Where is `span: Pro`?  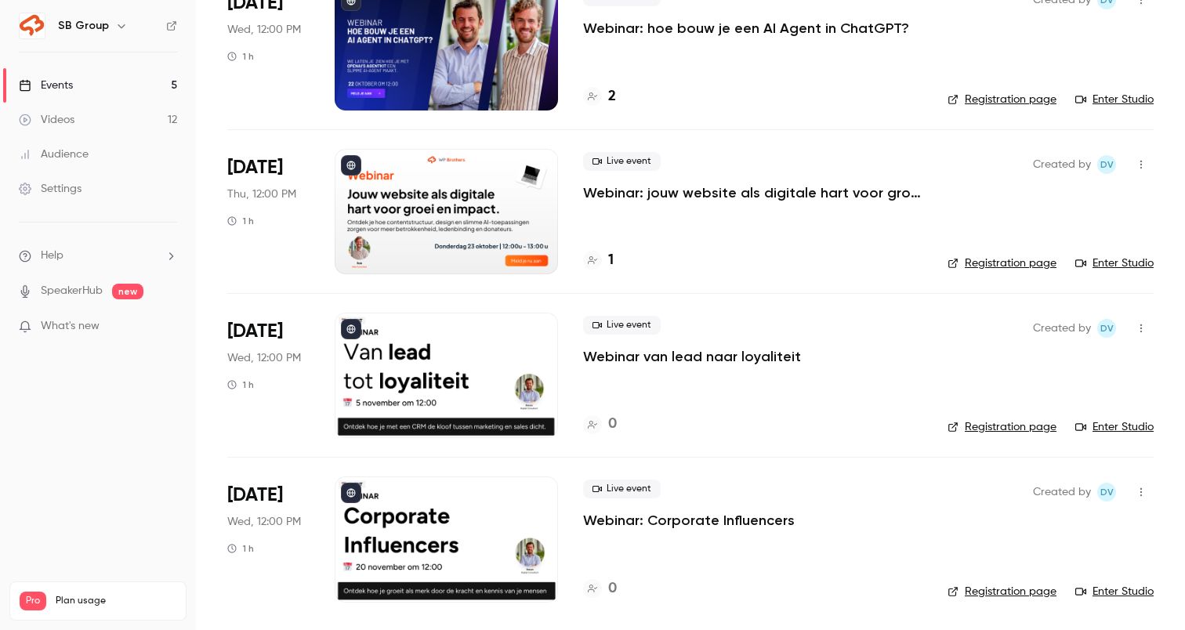 span: Pro is located at coordinates (33, 601).